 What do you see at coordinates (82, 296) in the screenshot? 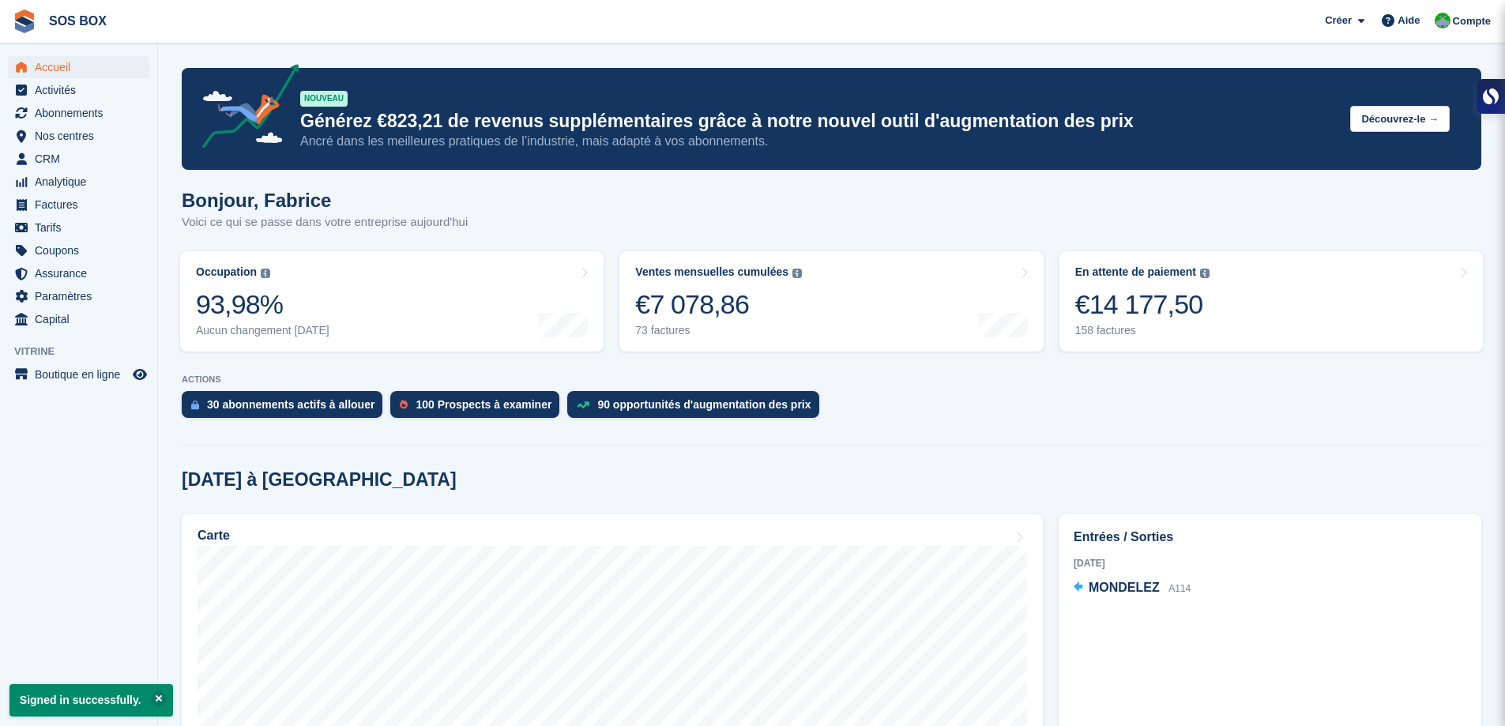
I see `span: Paramètres` at bounding box center [82, 296].